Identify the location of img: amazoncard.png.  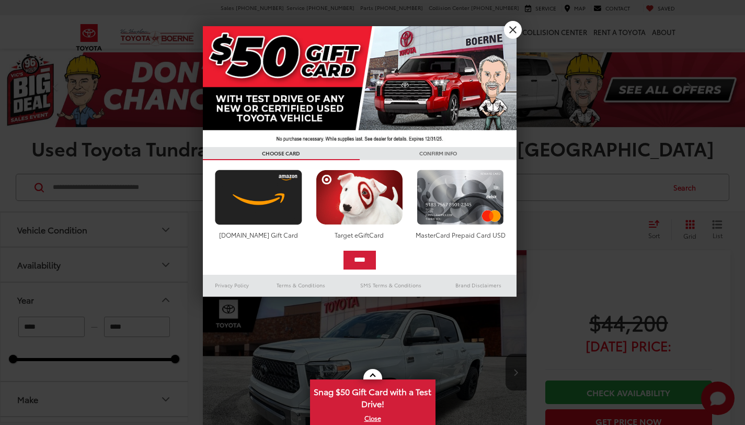
(258, 197).